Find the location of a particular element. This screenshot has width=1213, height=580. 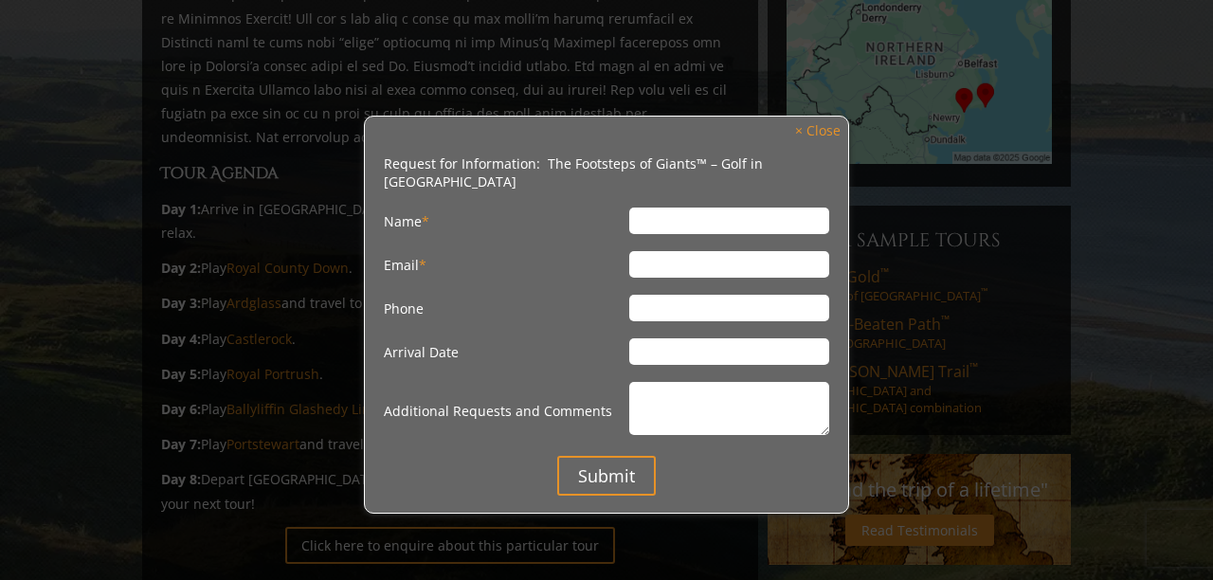

a: × Close is located at coordinates (818, 131).